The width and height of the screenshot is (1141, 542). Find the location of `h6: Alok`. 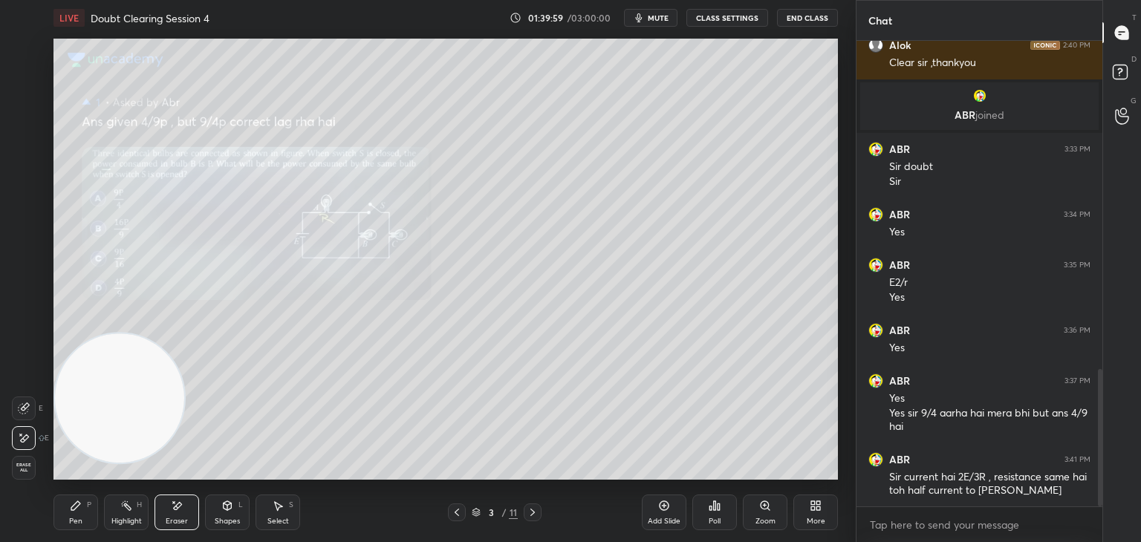

h6: Alok is located at coordinates (899, 45).